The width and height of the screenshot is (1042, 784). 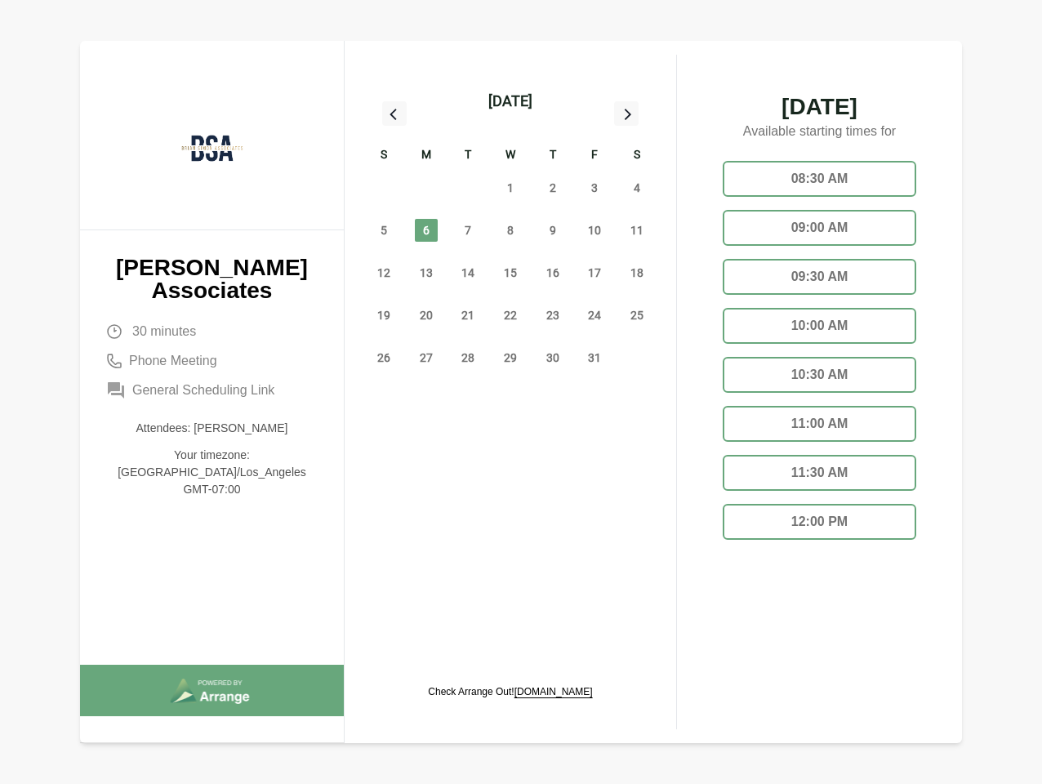 I want to click on span: 30 minutes, so click(x=164, y=331).